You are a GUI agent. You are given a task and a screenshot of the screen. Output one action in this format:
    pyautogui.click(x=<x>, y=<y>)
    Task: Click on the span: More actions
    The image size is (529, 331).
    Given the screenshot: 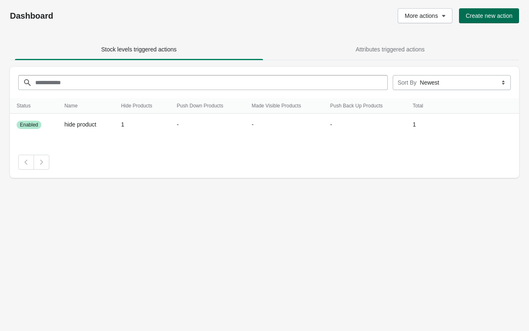 What is the action you would take?
    pyautogui.click(x=421, y=16)
    